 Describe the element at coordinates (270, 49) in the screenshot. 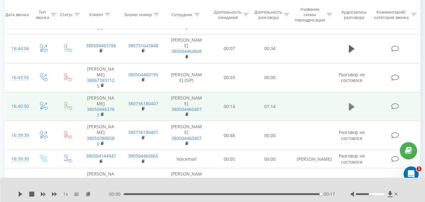

I see `td: 00:34` at that location.